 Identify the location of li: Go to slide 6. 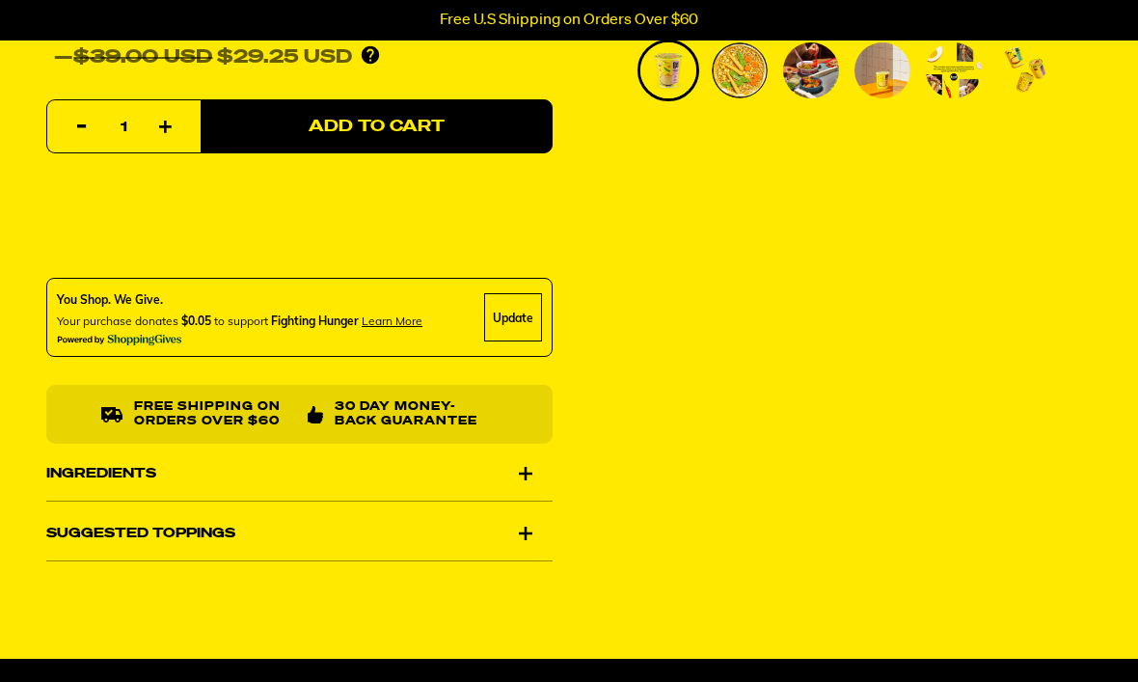
(1026, 70).